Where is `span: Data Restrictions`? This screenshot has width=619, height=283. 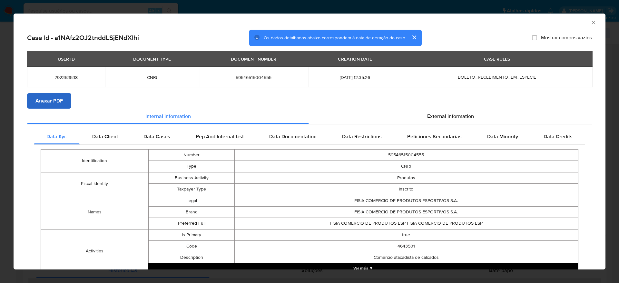 span: Data Restrictions is located at coordinates (362, 136).